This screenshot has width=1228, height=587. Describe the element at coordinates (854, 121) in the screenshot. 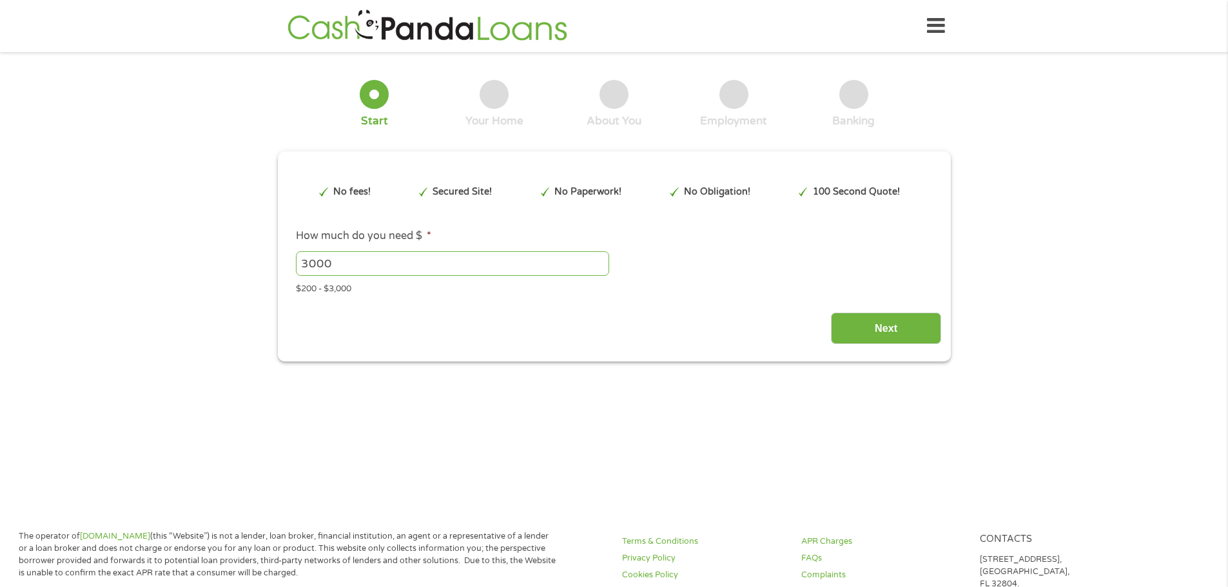

I see `div: Banking` at that location.